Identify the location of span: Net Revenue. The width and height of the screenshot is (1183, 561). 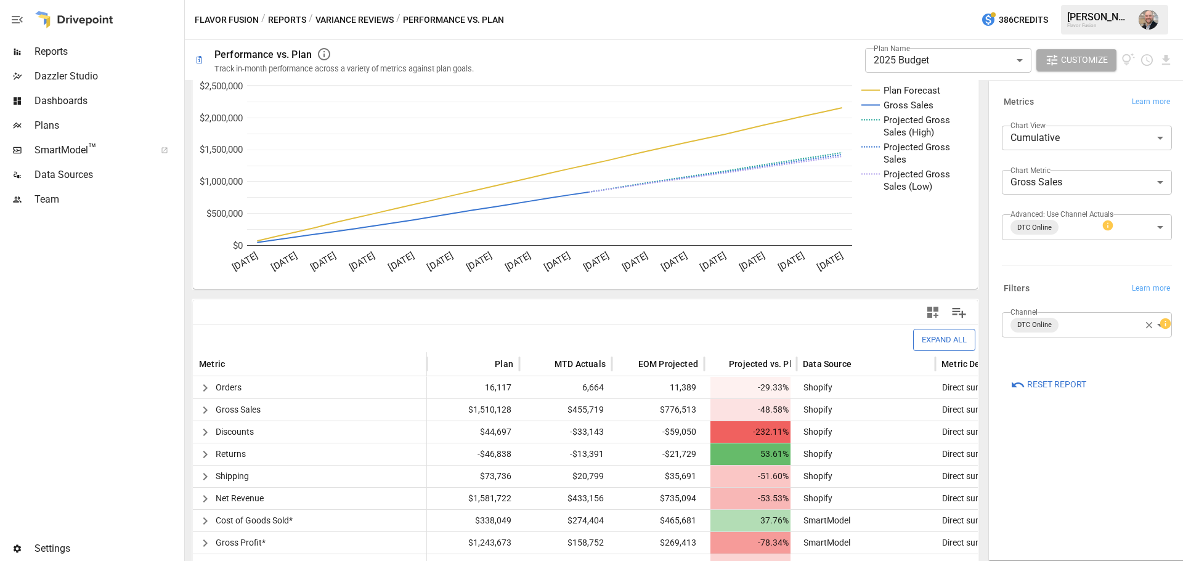
(240, 498).